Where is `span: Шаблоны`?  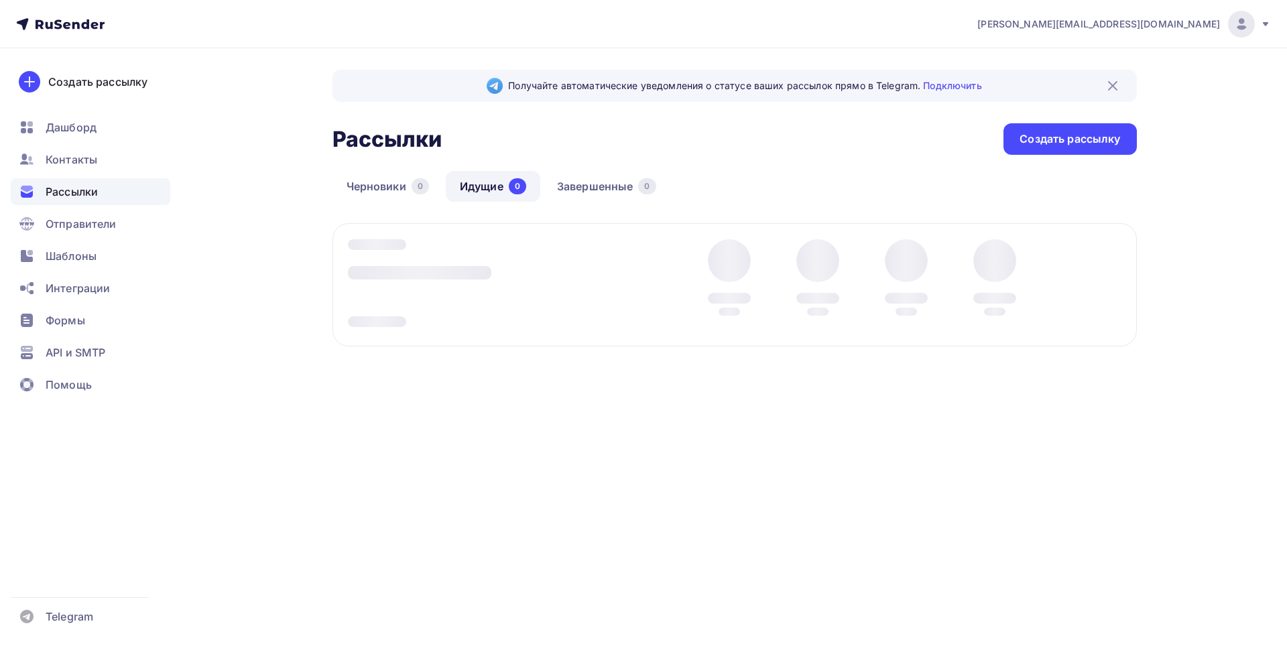
span: Шаблоны is located at coordinates (71, 256).